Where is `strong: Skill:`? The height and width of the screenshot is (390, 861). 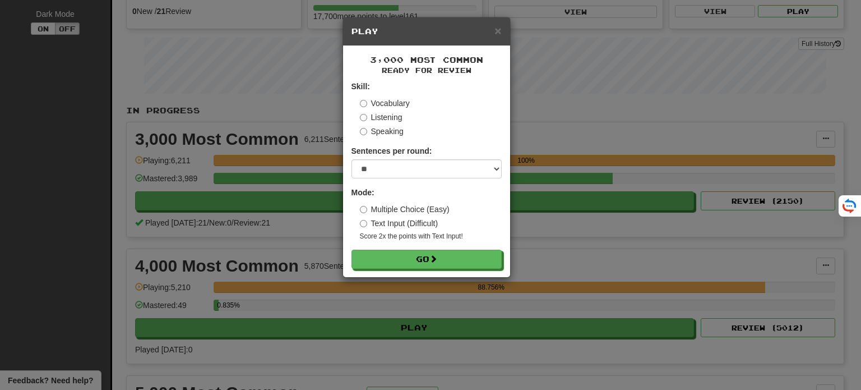 strong: Skill: is located at coordinates (360, 86).